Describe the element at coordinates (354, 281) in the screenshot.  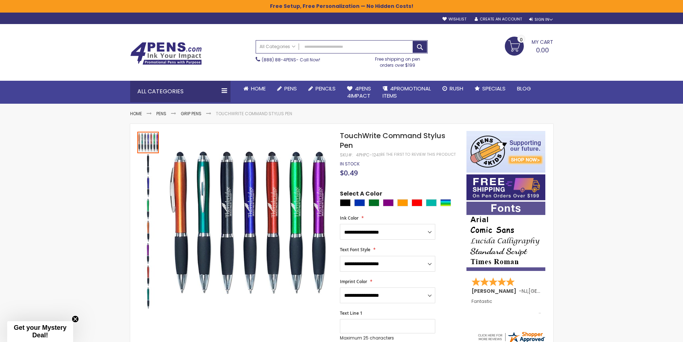
I see `span: Imprint Color` at that location.